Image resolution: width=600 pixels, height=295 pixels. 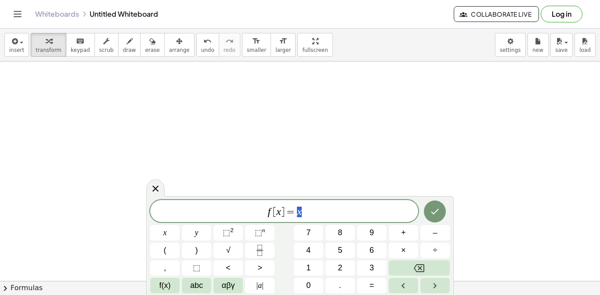 What do you see at coordinates (80, 45) in the screenshot?
I see `button: keyboardkeypad` at bounding box center [80, 45].